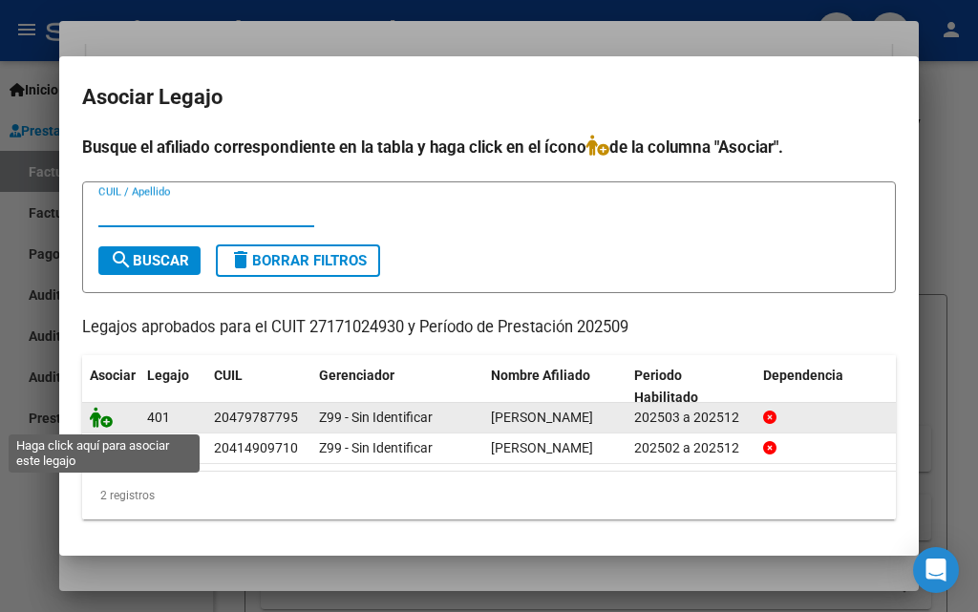 The image size is (978, 612). Describe the element at coordinates (356, 375) in the screenshot. I see `span: Gerenciador` at that location.